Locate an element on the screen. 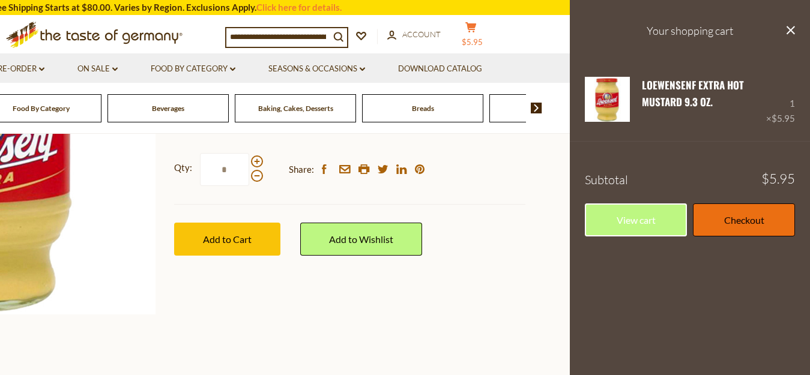  a: Add to Wishlist is located at coordinates (361, 239).